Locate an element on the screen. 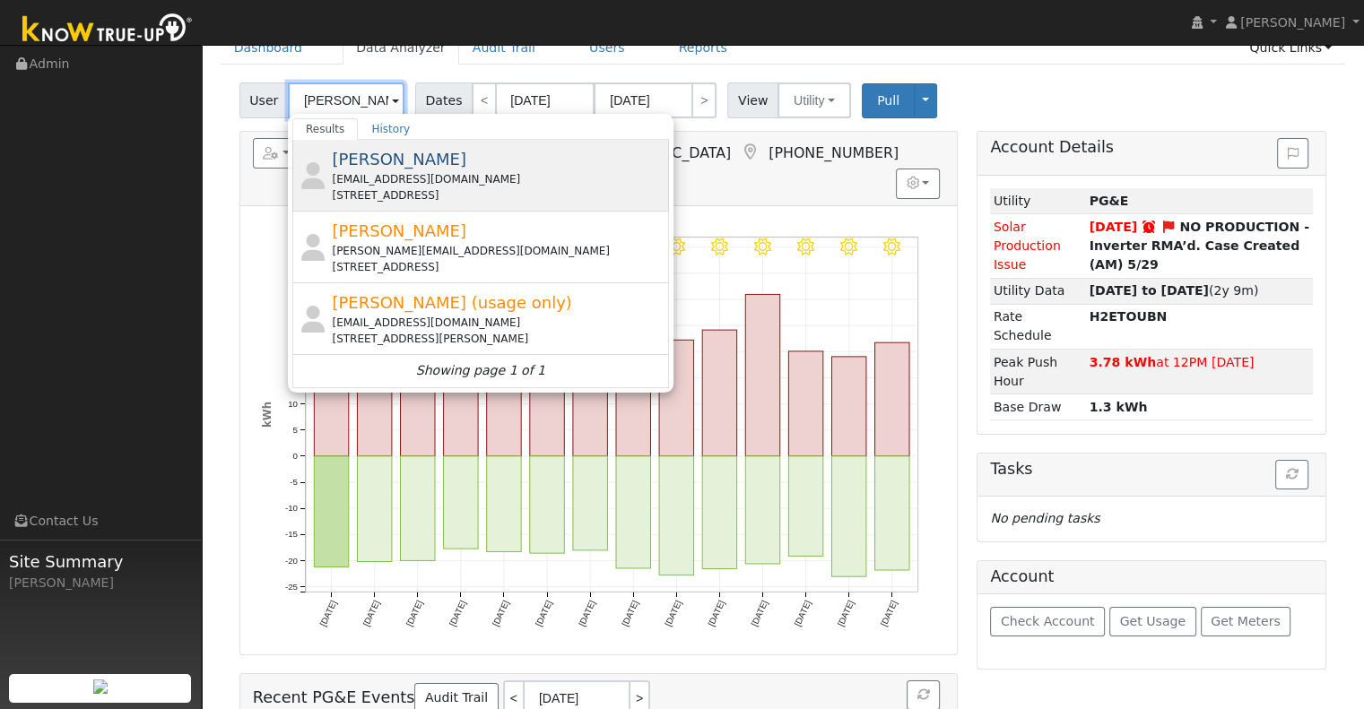  button: Issue History is located at coordinates (1292, 153).